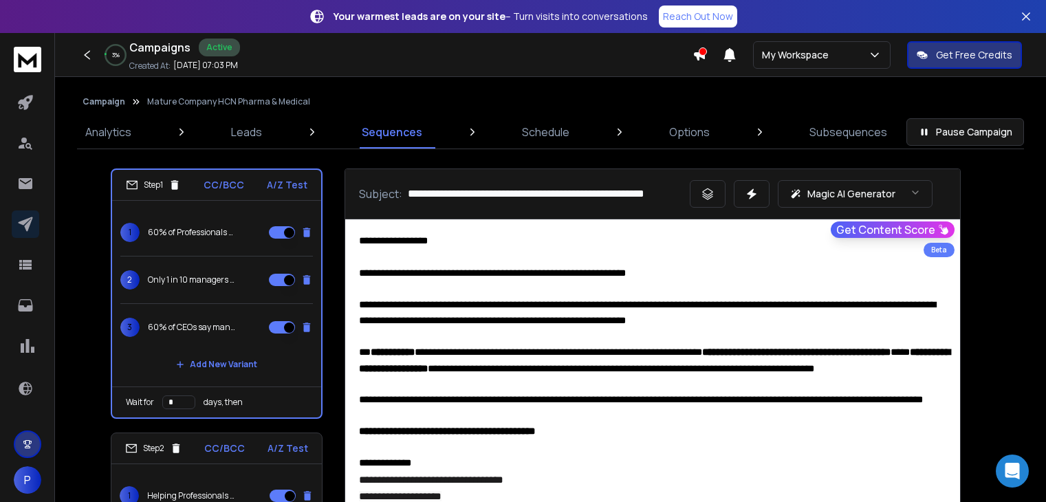 This screenshot has height=502, width=1046. Describe the element at coordinates (140, 402) in the screenshot. I see `p: Wait for` at that location.